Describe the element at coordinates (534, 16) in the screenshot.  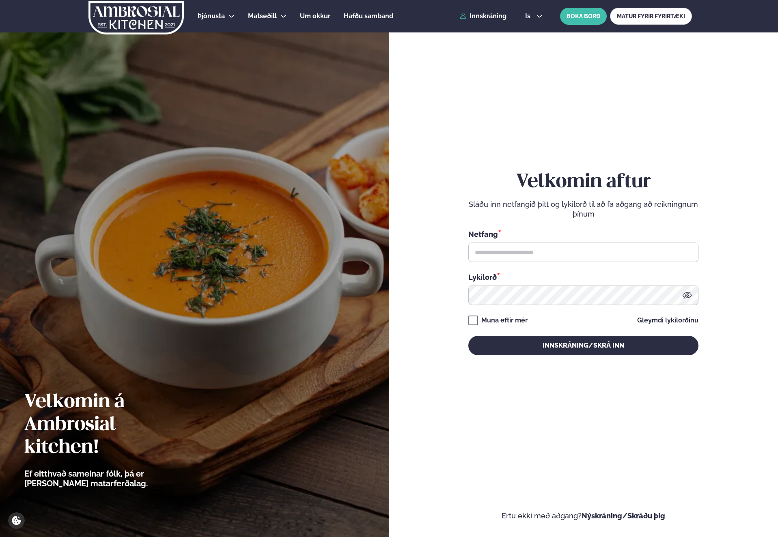
I see `button: is` at that location.